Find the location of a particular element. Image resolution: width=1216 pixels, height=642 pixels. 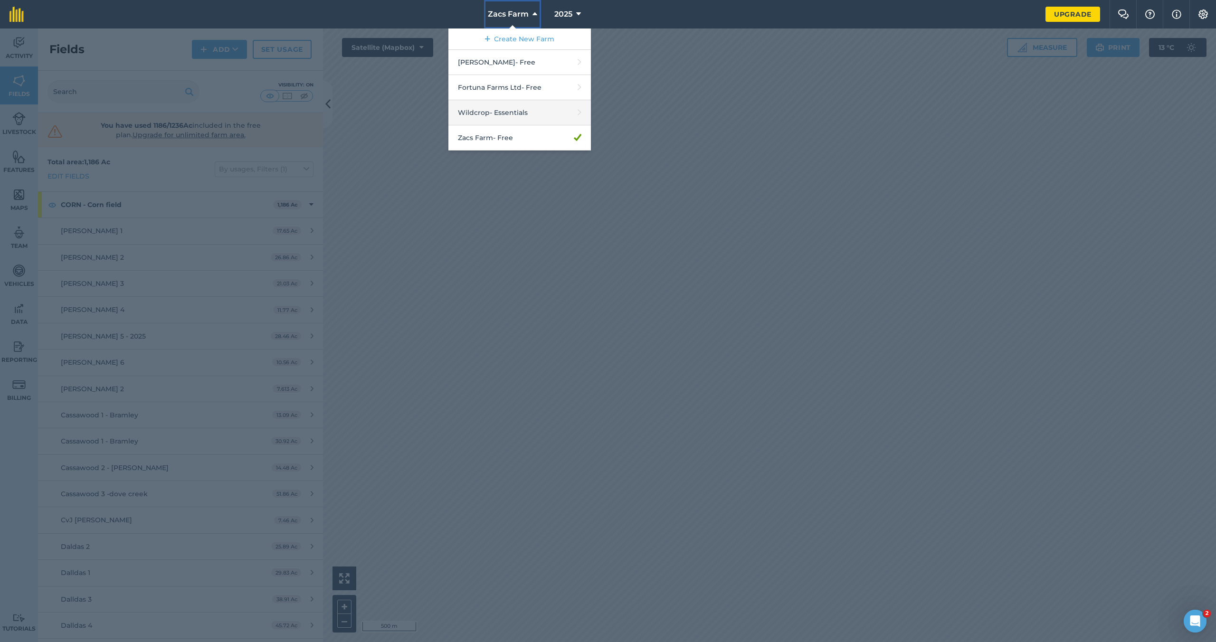

a: Zacs Farm- Free is located at coordinates (520, 138).